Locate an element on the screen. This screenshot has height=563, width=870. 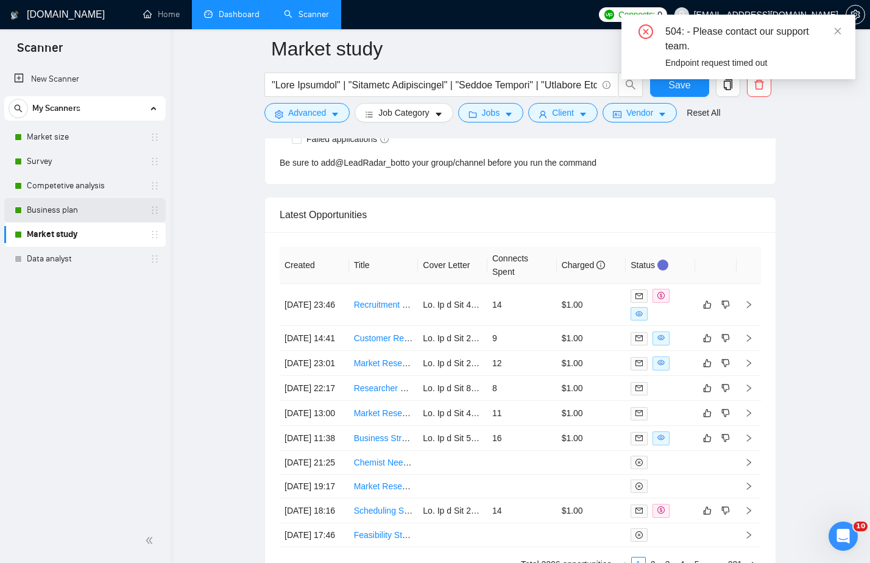
a: Market study is located at coordinates (85, 234).